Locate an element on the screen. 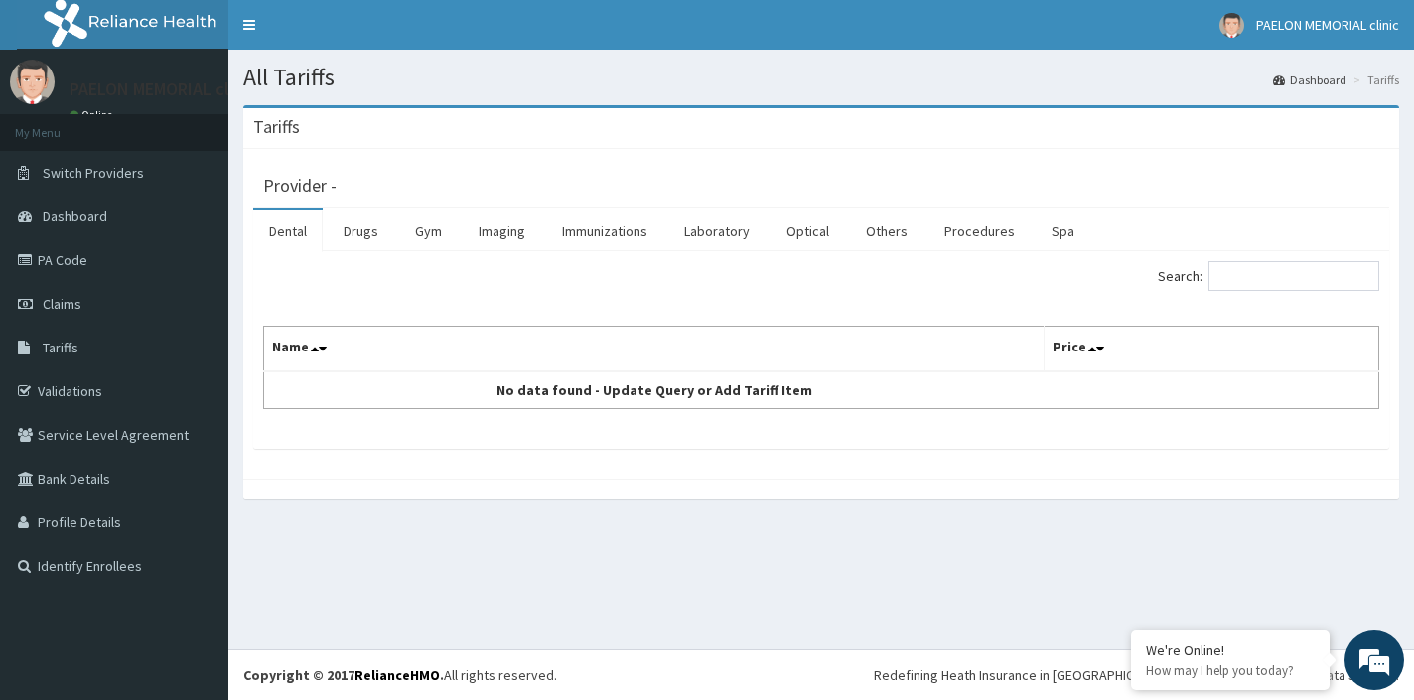  a: Laboratory is located at coordinates (717, 231).